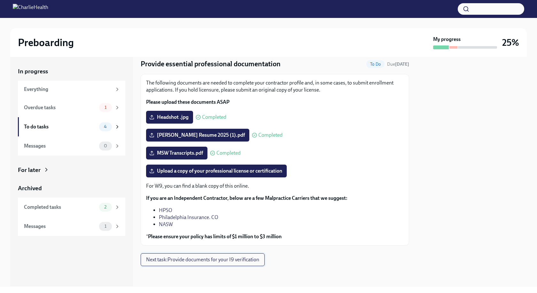 The image size is (537, 293). What do you see at coordinates (447, 39) in the screenshot?
I see `strong: My progress` at bounding box center [447, 39].